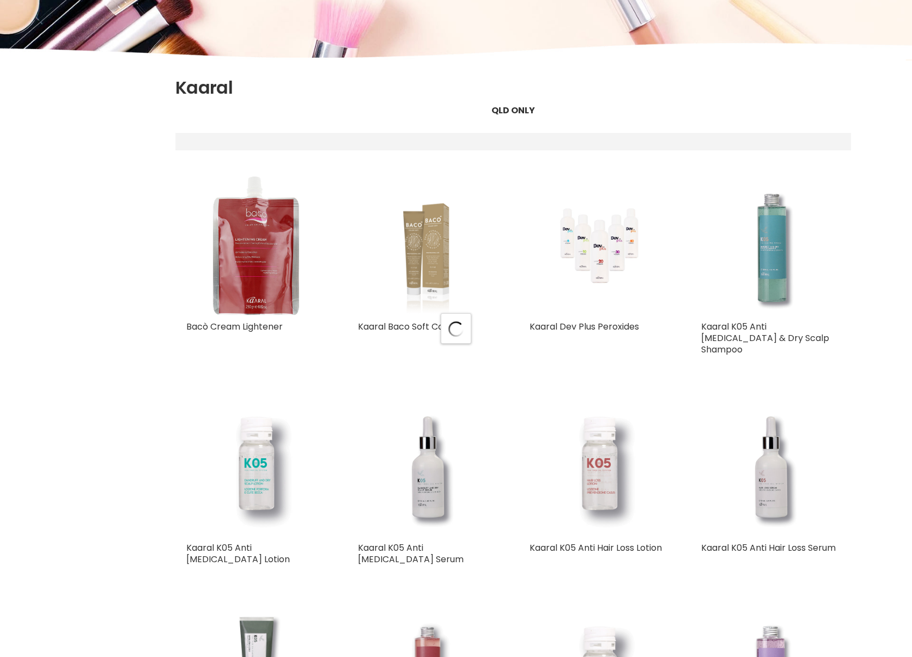 The width and height of the screenshot is (912, 657). What do you see at coordinates (256, 467) in the screenshot?
I see `a: Kaaral K05 Anti Dandruff Lotion` at bounding box center [256, 467].